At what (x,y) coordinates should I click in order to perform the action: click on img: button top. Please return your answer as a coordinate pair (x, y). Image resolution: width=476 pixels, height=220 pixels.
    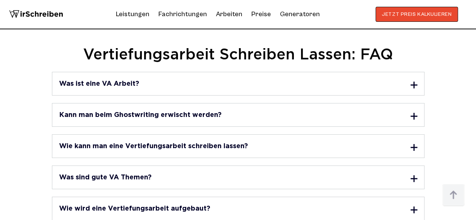
    Looking at the image, I should click on (453, 195).